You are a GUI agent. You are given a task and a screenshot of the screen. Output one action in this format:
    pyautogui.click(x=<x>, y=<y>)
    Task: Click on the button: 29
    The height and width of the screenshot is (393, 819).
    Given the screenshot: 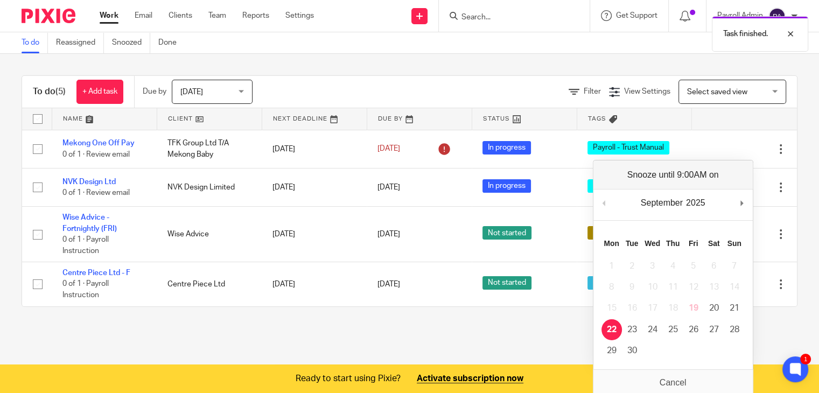 What is the action you would take?
    pyautogui.click(x=612, y=350)
    